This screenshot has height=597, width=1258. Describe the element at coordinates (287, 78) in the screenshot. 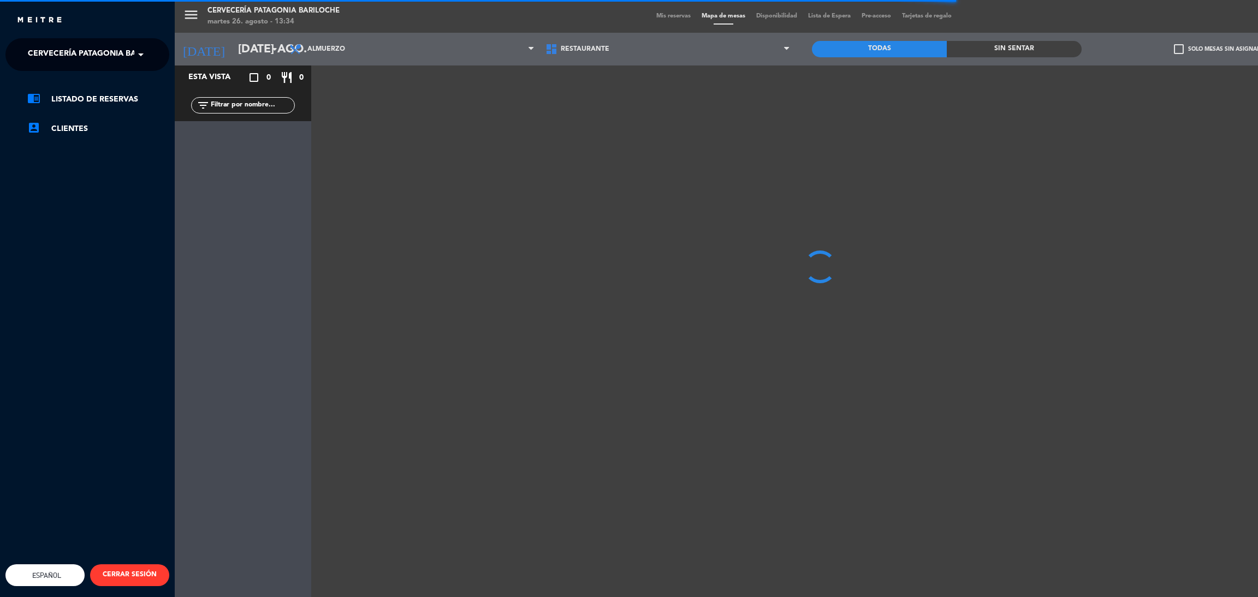

I see `i: restaurant` at that location.